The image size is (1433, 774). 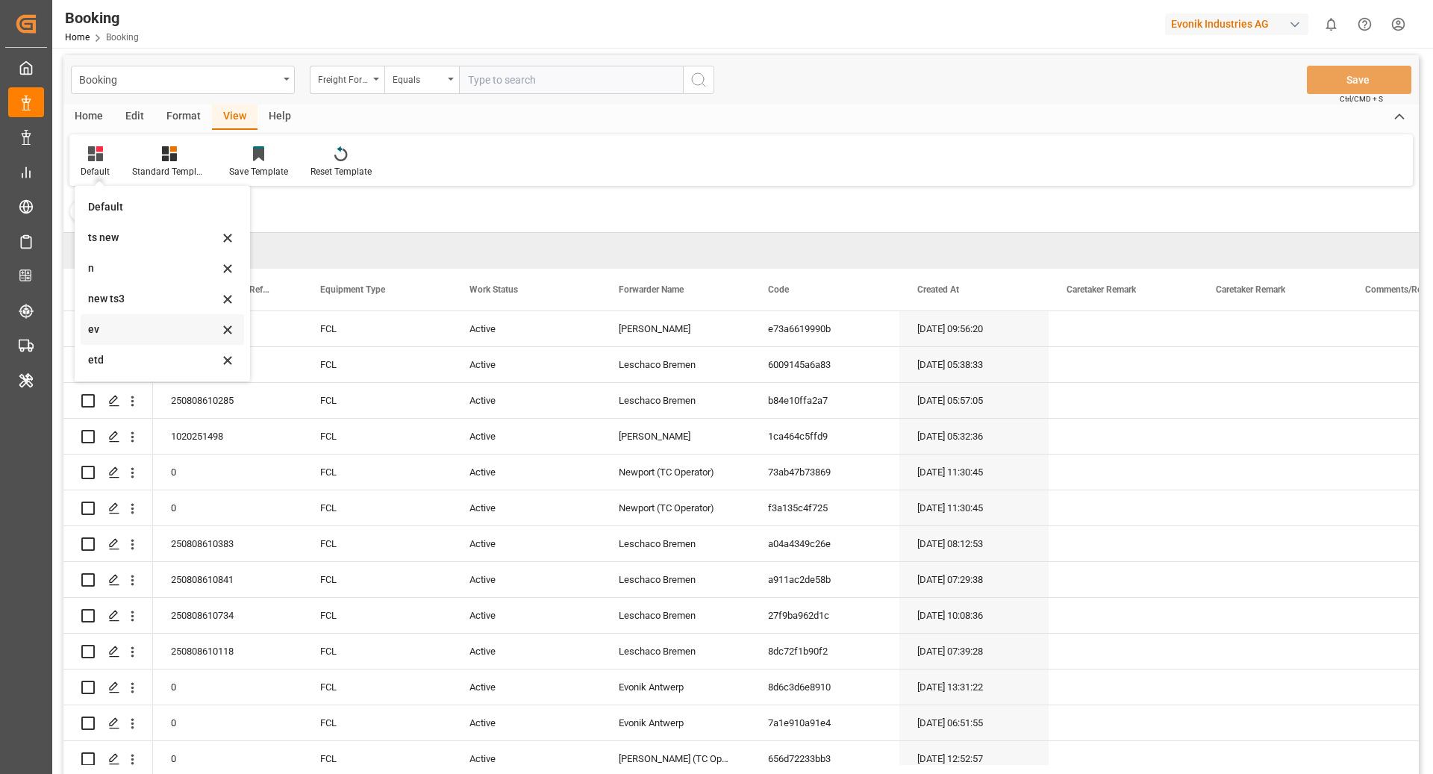 I want to click on a: Home, so click(x=77, y=37).